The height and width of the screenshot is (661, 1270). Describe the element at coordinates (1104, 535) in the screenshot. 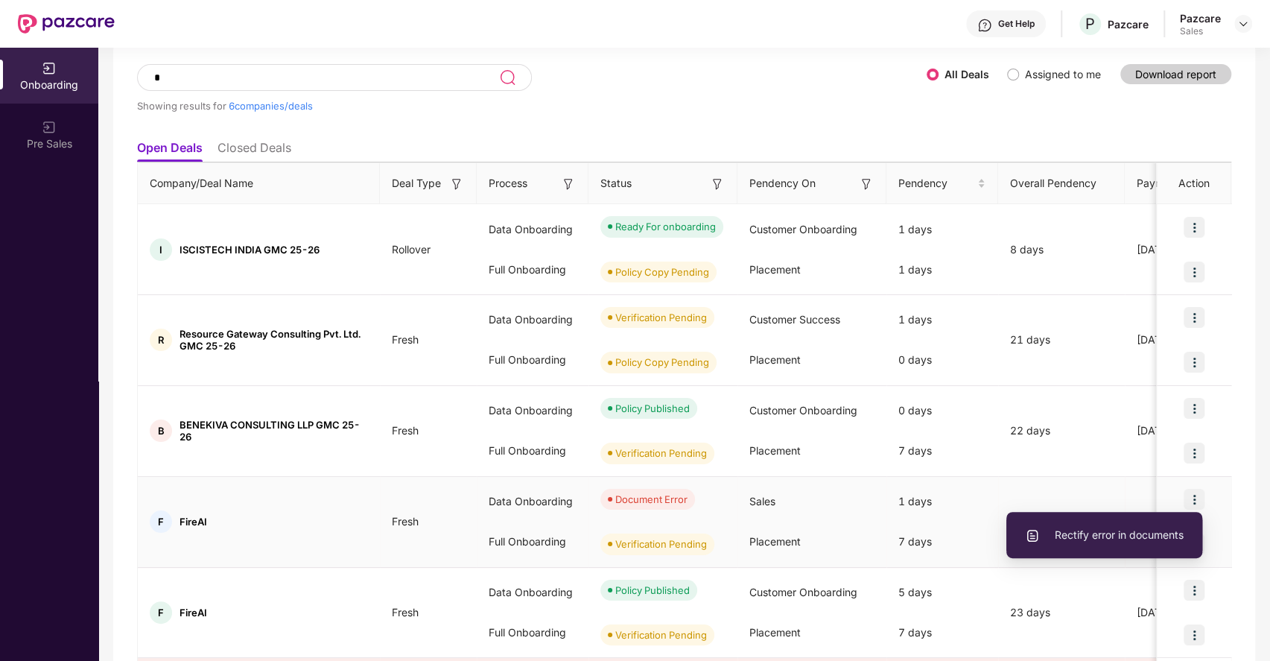

I see `span: Rectify error in documents` at that location.